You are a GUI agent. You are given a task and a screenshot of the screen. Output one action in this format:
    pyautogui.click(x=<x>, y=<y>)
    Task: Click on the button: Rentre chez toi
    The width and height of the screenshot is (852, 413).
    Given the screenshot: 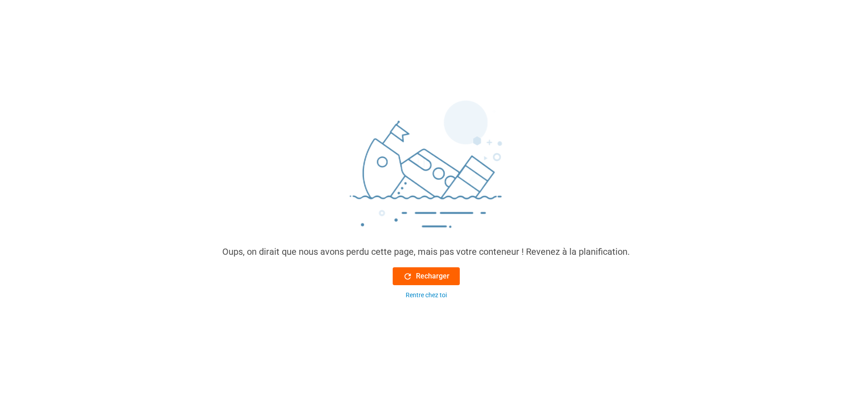 What is the action you would take?
    pyautogui.click(x=426, y=295)
    